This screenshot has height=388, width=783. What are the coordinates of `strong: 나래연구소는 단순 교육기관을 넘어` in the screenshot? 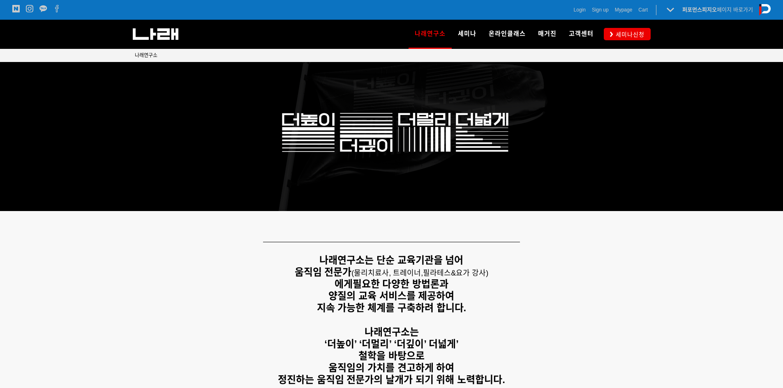 It's located at (391, 260).